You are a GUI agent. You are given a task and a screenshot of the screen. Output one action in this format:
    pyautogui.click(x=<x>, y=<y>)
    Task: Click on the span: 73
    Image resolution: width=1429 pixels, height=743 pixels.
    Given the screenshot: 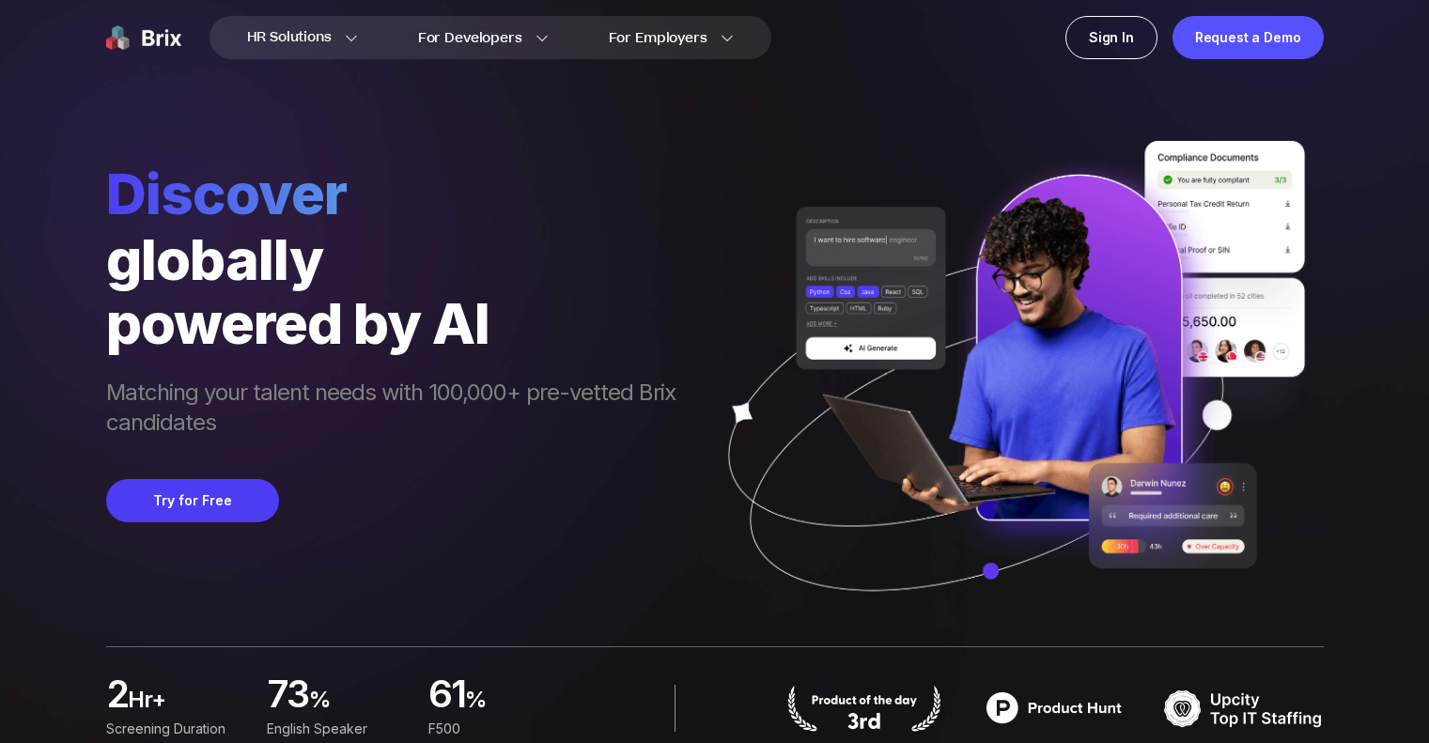 What is the action you would take?
    pyautogui.click(x=288, y=696)
    